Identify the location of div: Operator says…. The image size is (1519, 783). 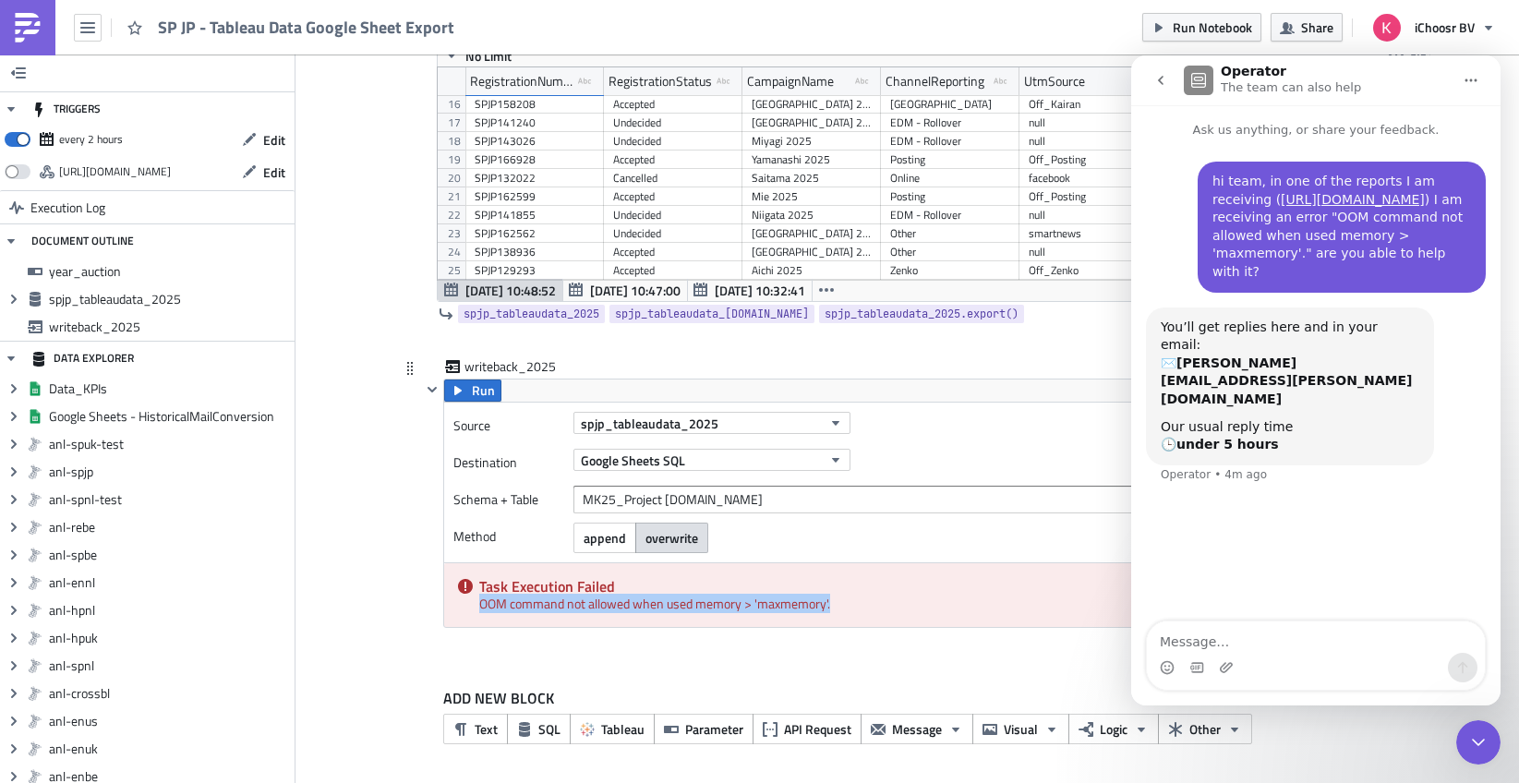
(185, 351).